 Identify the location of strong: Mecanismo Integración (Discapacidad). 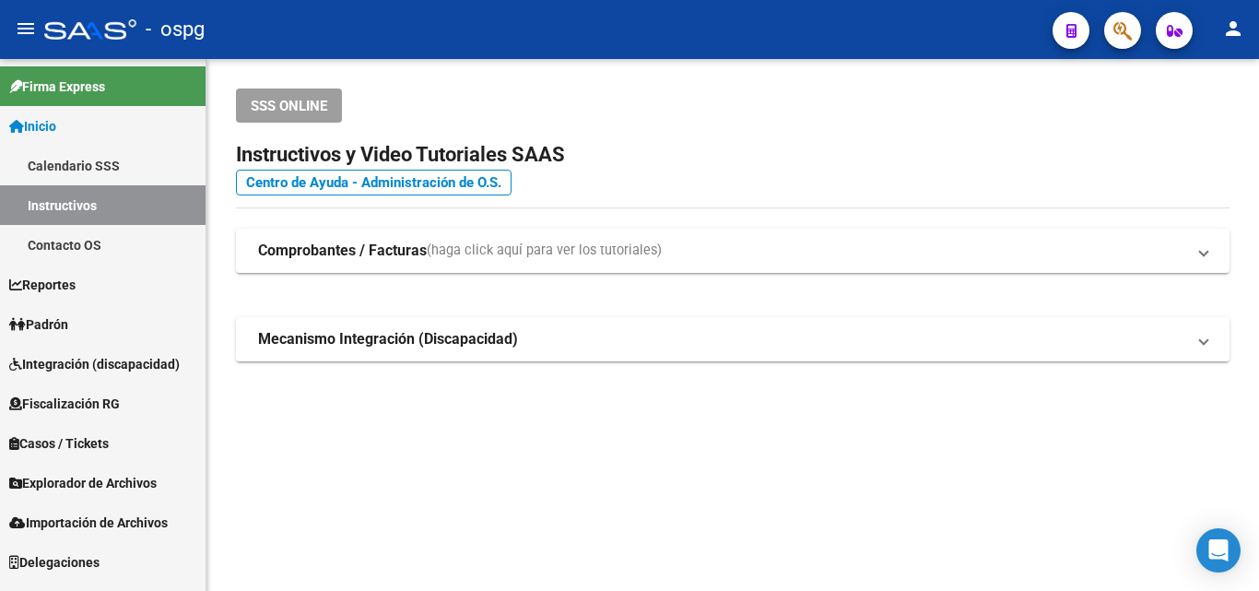
(388, 339).